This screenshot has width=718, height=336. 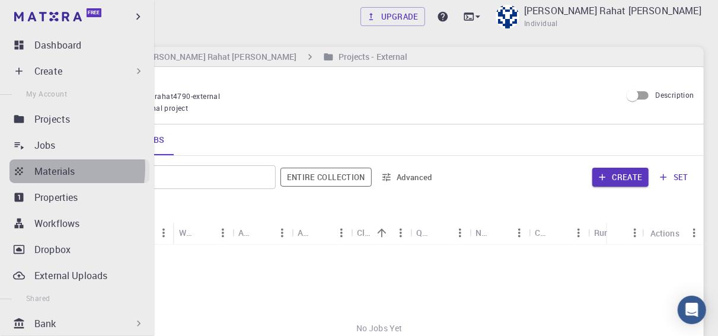 I want to click on a: Workflows, so click(x=79, y=223).